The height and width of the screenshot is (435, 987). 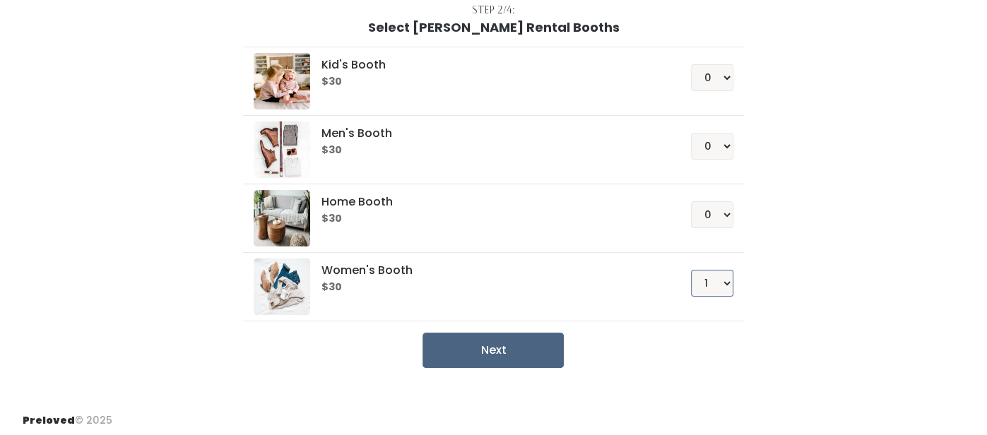 I want to click on h5: Kid's Booth, so click(x=489, y=65).